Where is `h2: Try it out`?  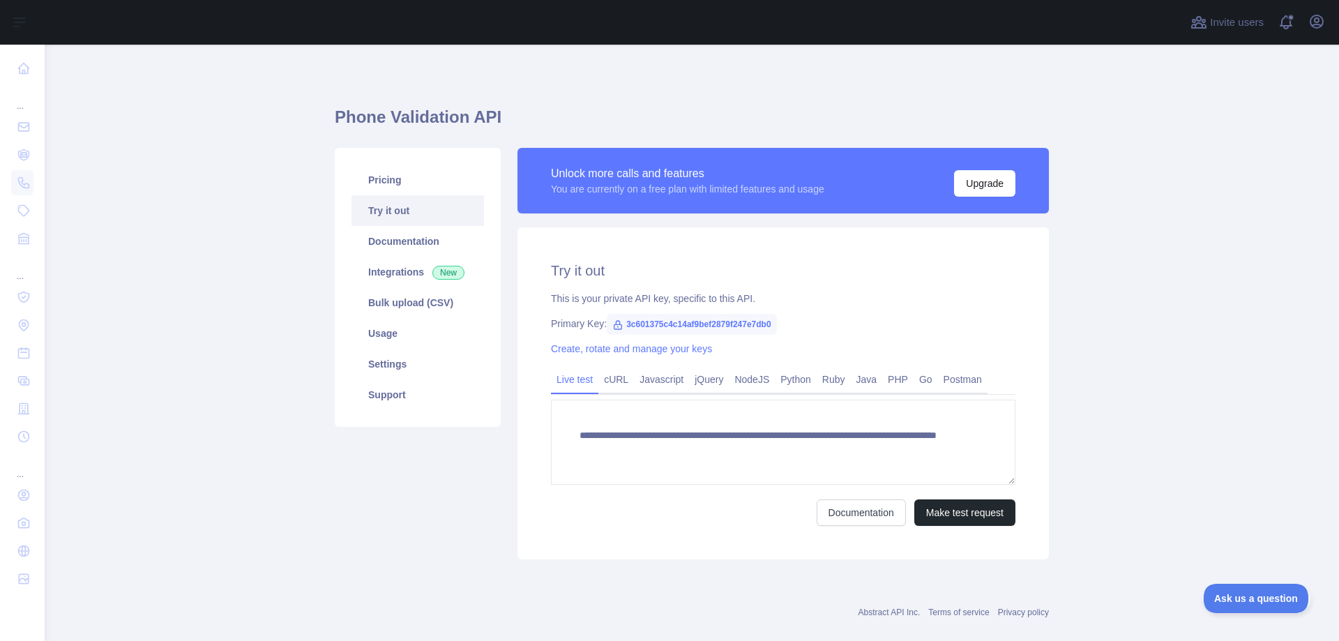
h2: Try it out is located at coordinates (783, 270).